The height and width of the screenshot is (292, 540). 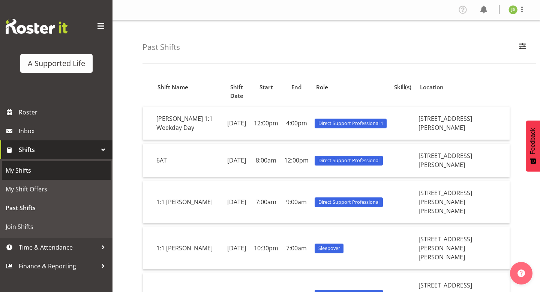 I want to click on button: Filter Employees, so click(x=523, y=47).